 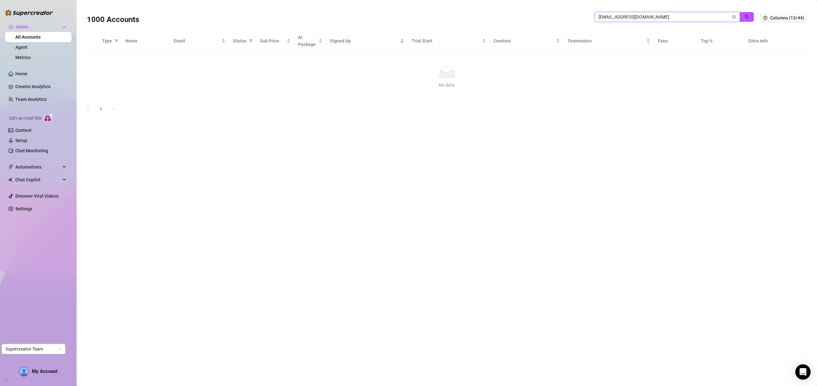 What do you see at coordinates (10, 180) in the screenshot?
I see `img: Chat Copilot` at bounding box center [10, 180].